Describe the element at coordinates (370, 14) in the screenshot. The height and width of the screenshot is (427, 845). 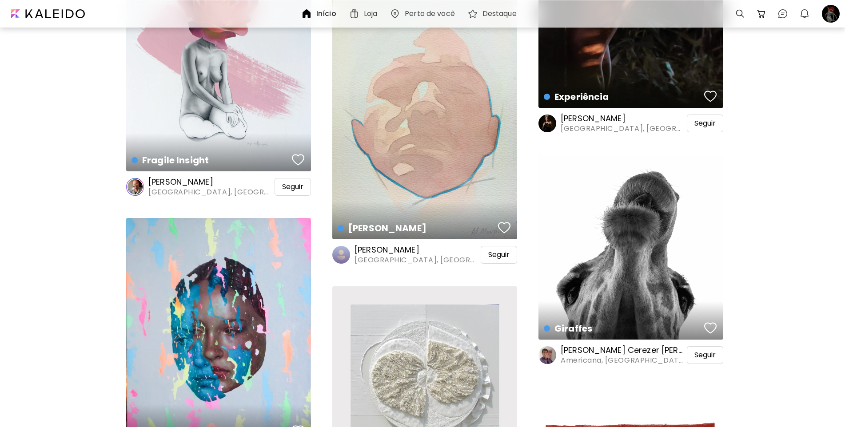
I see `h6: Loja` at that location.